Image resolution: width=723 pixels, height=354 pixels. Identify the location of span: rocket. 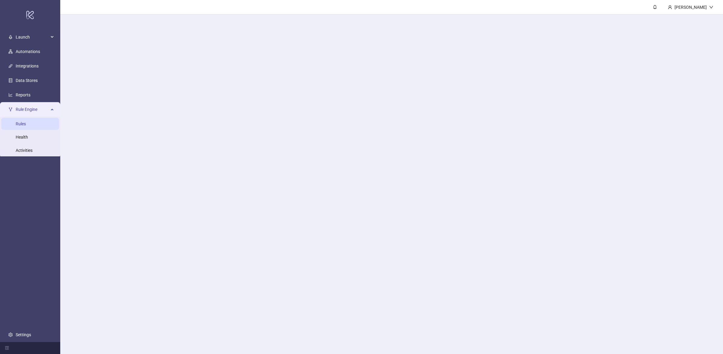
(11, 37).